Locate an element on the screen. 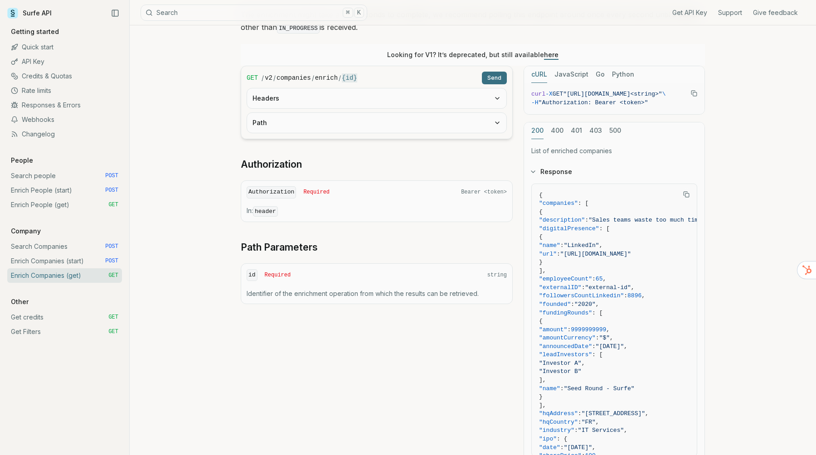 The width and height of the screenshot is (816, 455). button: Python is located at coordinates (623, 74).